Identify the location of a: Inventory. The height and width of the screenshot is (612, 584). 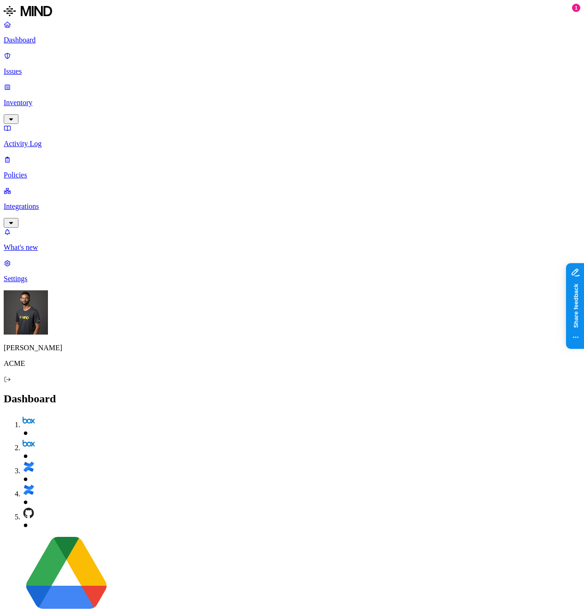
(292, 103).